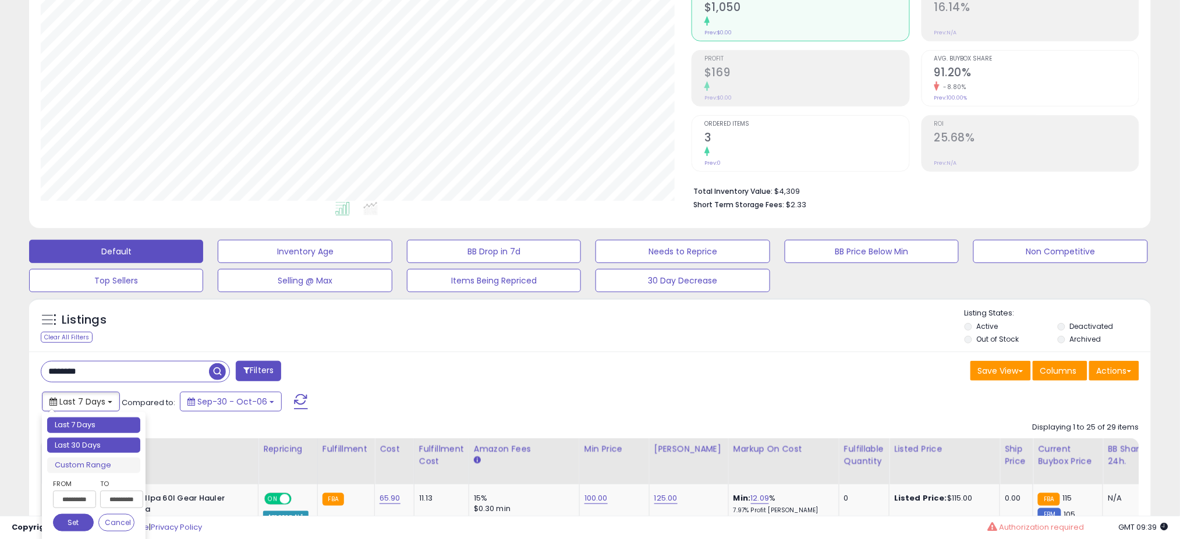 This screenshot has height=539, width=1180. Describe the element at coordinates (806, 59) in the screenshot. I see `span: Profit` at that location.